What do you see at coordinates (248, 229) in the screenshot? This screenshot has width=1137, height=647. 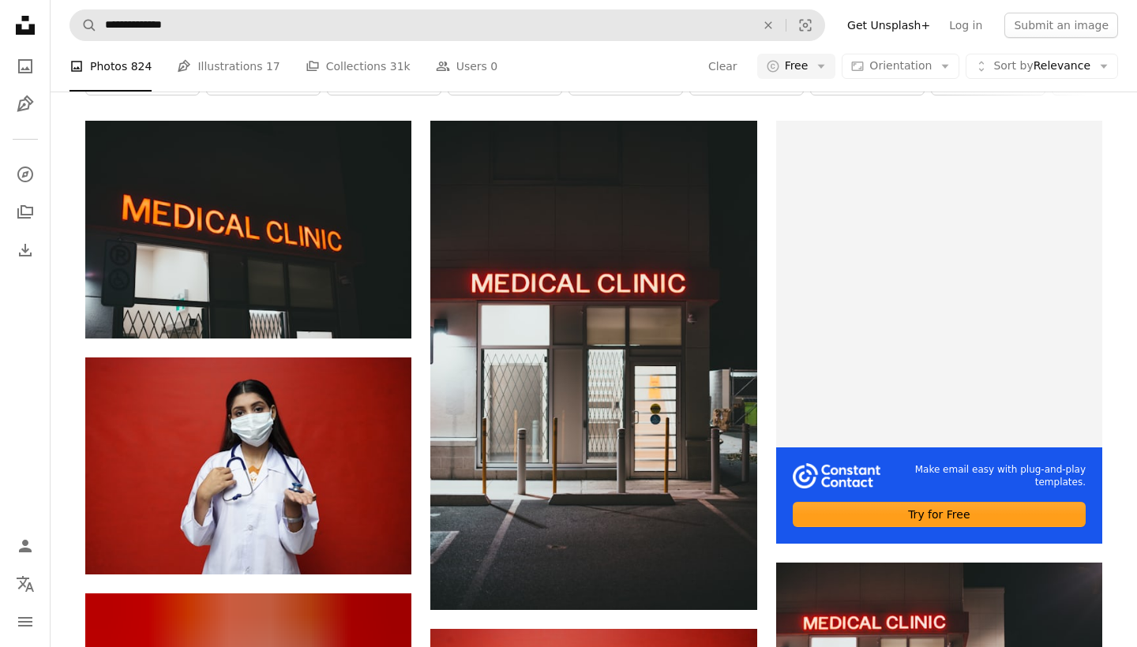 I see `img: white and black glass window` at bounding box center [248, 229].